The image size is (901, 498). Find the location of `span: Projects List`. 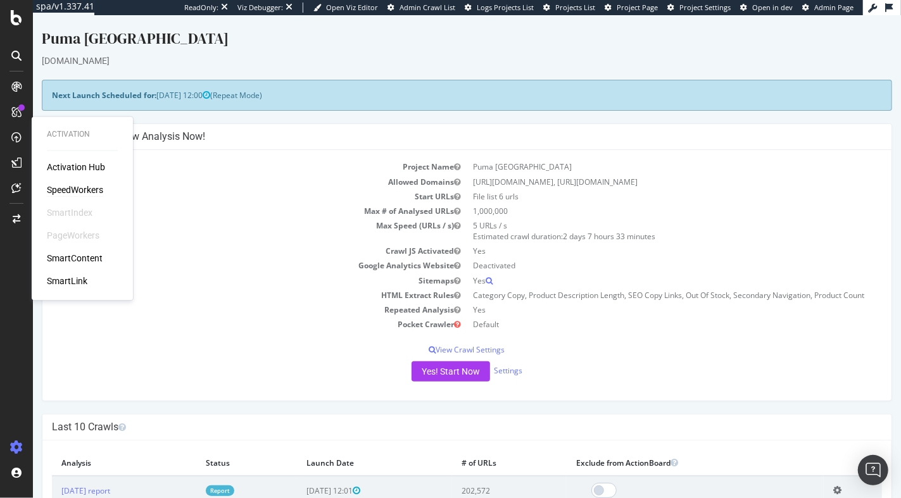

span: Projects List is located at coordinates (575, 7).